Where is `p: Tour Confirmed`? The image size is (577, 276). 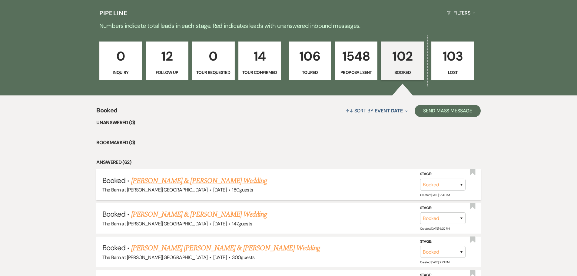
p: Tour Confirmed is located at coordinates (260, 72).